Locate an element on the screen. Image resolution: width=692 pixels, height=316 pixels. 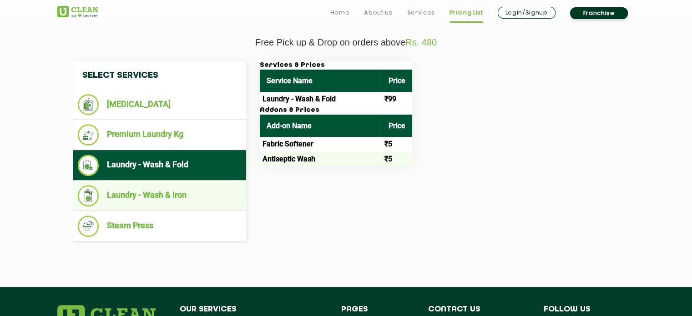
span: Rs. 480 is located at coordinates (421, 42).